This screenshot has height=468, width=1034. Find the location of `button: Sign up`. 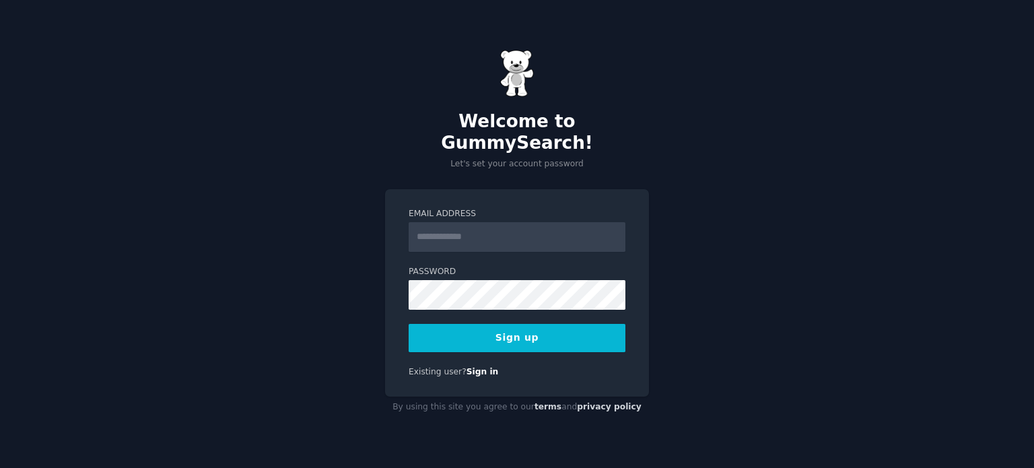

button: Sign up is located at coordinates (517, 338).